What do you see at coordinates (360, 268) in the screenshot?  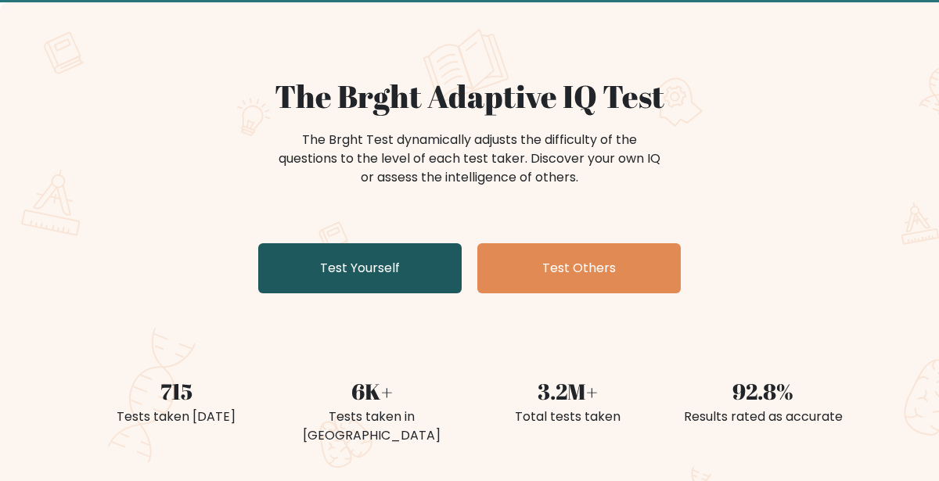 I see `a: Test Yourself` at bounding box center [360, 268].